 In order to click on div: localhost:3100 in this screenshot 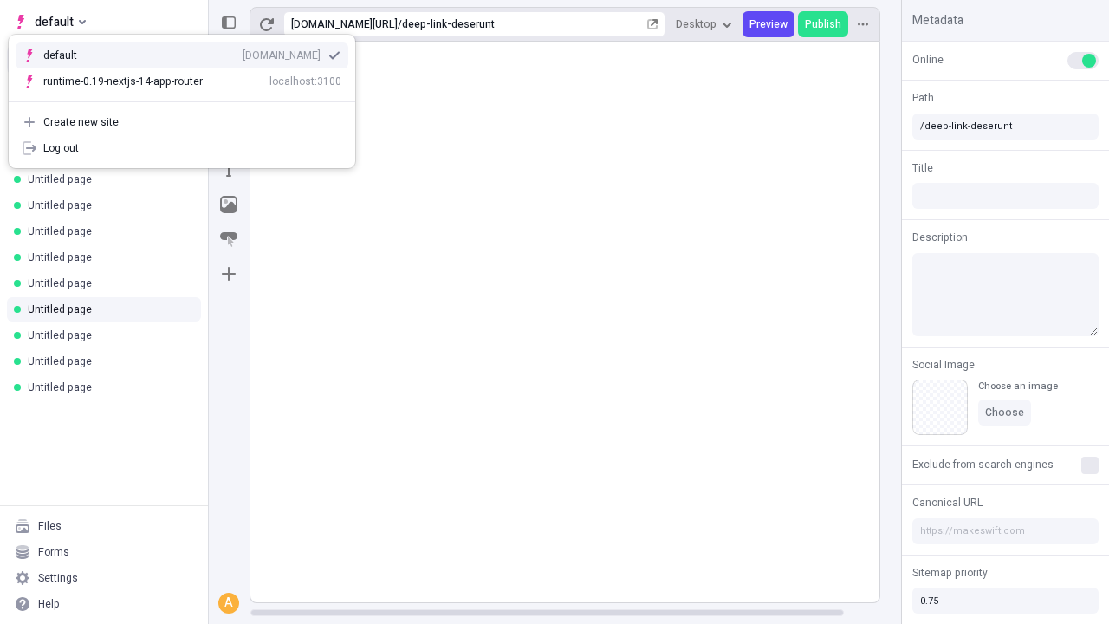, I will do `click(305, 81)`.